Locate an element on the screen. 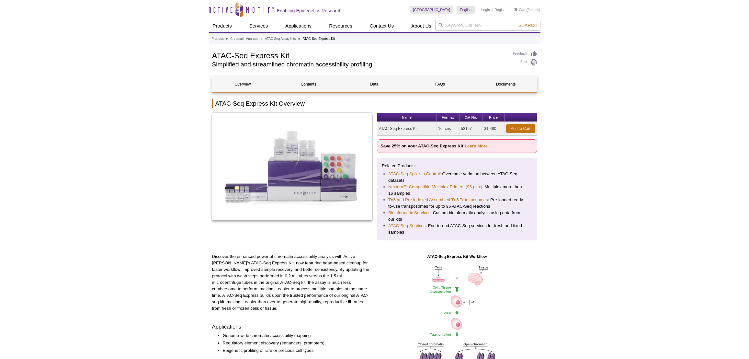 This screenshot has width=749, height=359. li: (0 items) is located at coordinates (527, 10).